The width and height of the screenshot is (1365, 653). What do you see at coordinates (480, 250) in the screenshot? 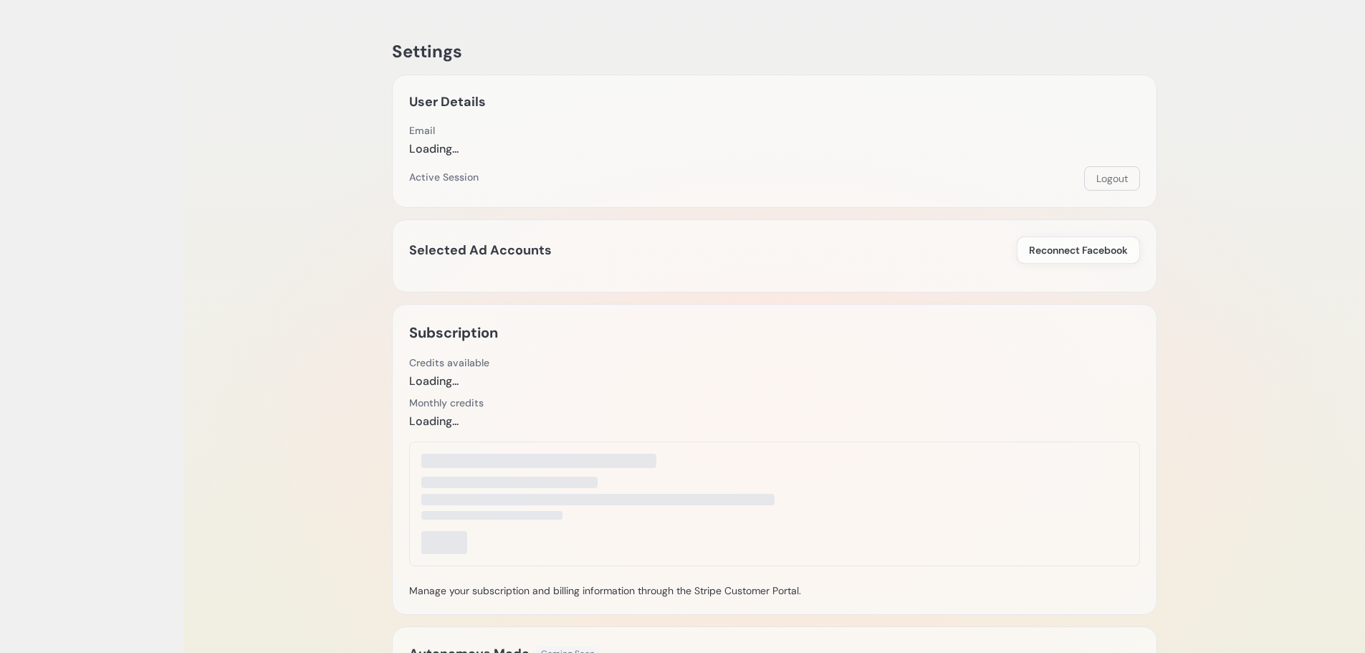
I see `h2: Selected Ad Accounts` at bounding box center [480, 250].